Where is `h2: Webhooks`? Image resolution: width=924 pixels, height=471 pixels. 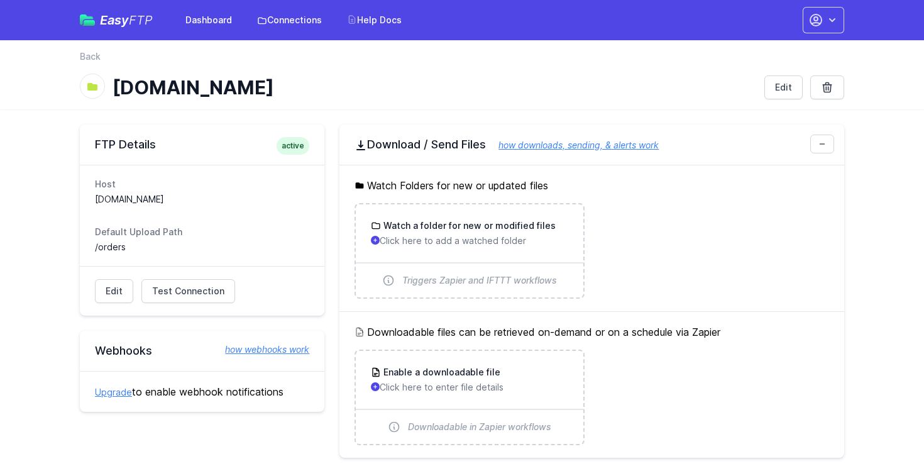
h2: Webhooks is located at coordinates (202, 351).